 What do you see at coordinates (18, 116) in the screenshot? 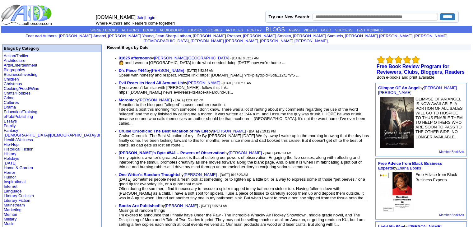
I see `a: ePub/Publishing` at bounding box center [18, 116].